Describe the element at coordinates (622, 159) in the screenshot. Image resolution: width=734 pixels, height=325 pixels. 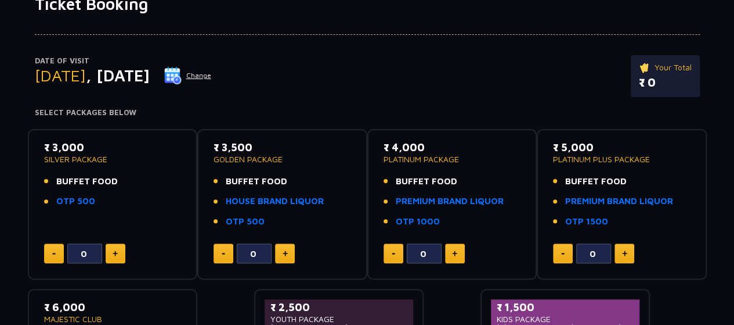
I see `p: PLATINUM PLUS PACKAGE` at that location.